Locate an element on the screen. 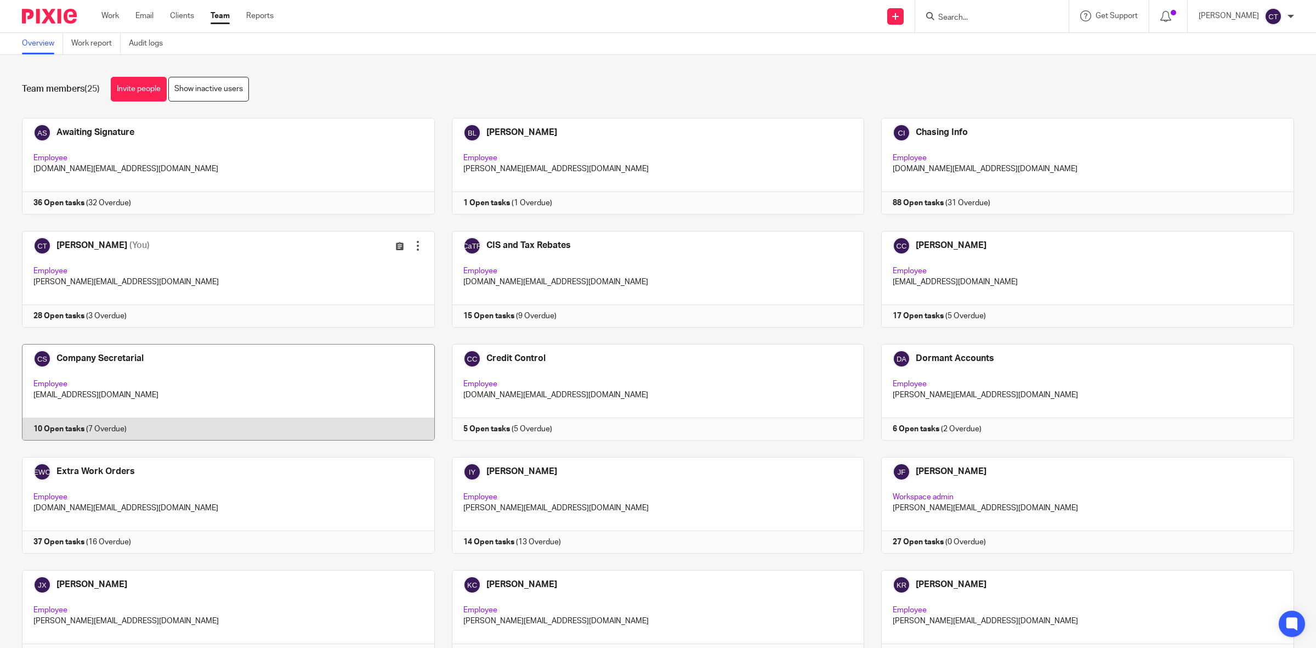 The width and height of the screenshot is (1316, 648). a: Reports is located at coordinates (260, 16).